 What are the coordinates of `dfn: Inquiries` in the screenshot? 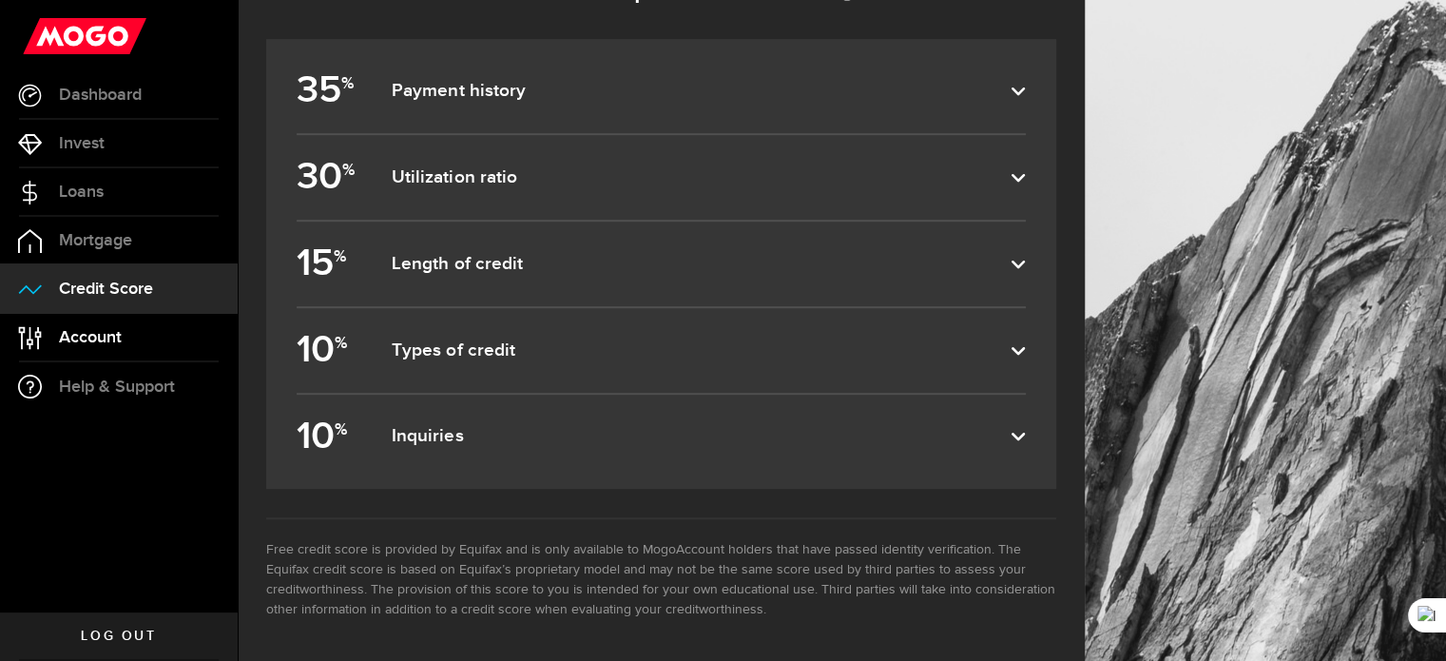 It's located at (701, 436).